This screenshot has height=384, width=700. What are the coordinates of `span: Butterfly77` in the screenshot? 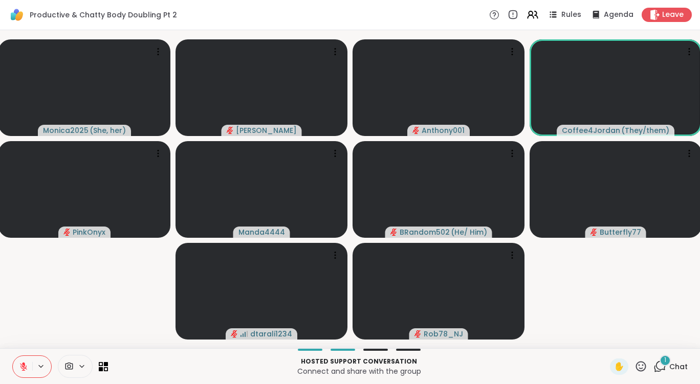 It's located at (620, 232).